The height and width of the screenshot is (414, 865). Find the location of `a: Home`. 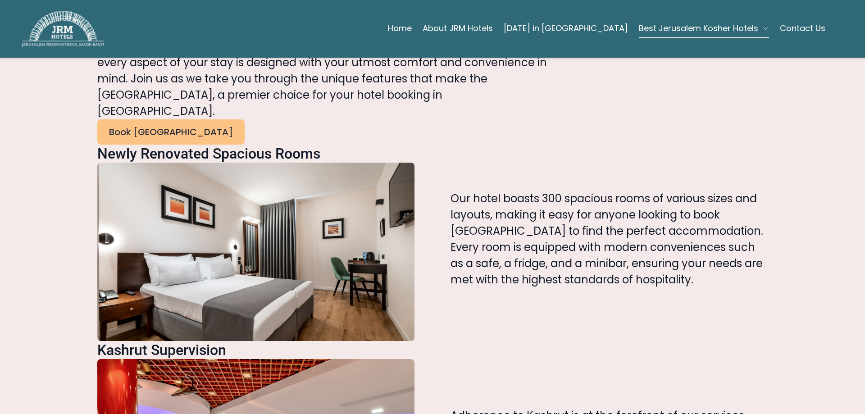

a: Home is located at coordinates (399, 28).